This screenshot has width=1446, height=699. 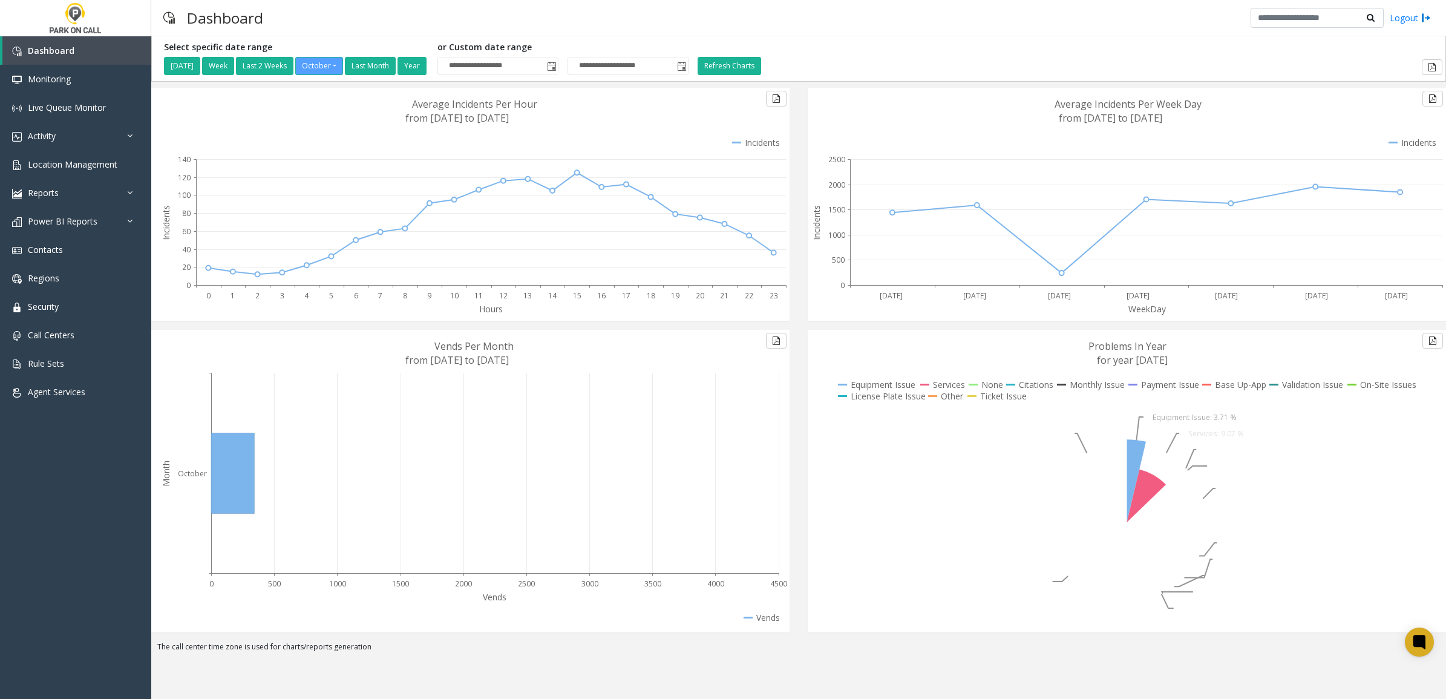 What do you see at coordinates (626, 295) in the screenshot?
I see `text: 17` at bounding box center [626, 295].